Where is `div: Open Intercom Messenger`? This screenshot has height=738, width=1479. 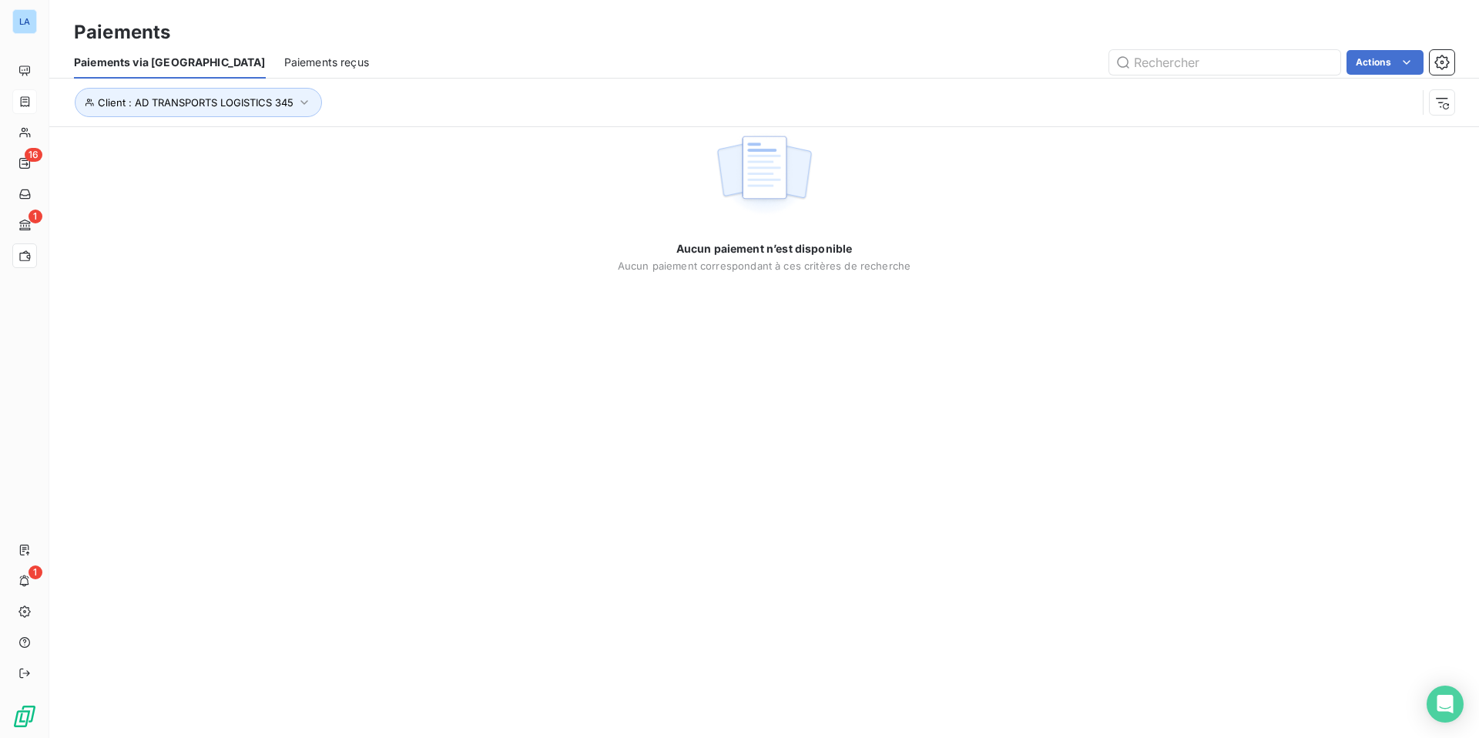
div: Open Intercom Messenger is located at coordinates (1445, 704).